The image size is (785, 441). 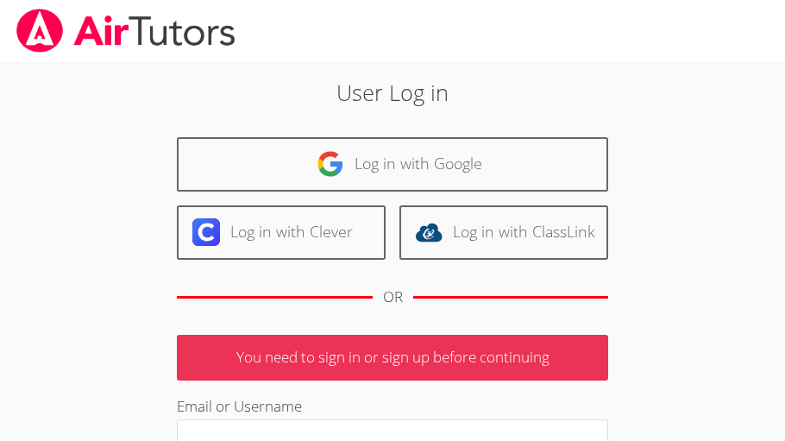 What do you see at coordinates (239, 405) in the screenshot?
I see `label: Email or Username` at bounding box center [239, 405].